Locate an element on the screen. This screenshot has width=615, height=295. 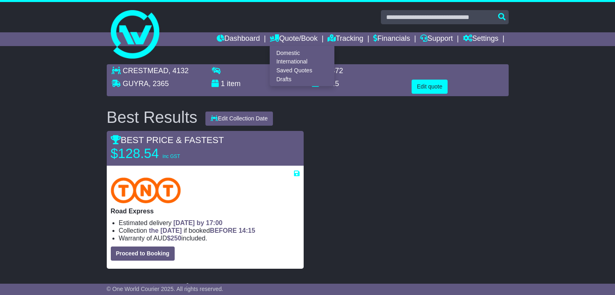
div: Quote/Book is located at coordinates (302, 66).